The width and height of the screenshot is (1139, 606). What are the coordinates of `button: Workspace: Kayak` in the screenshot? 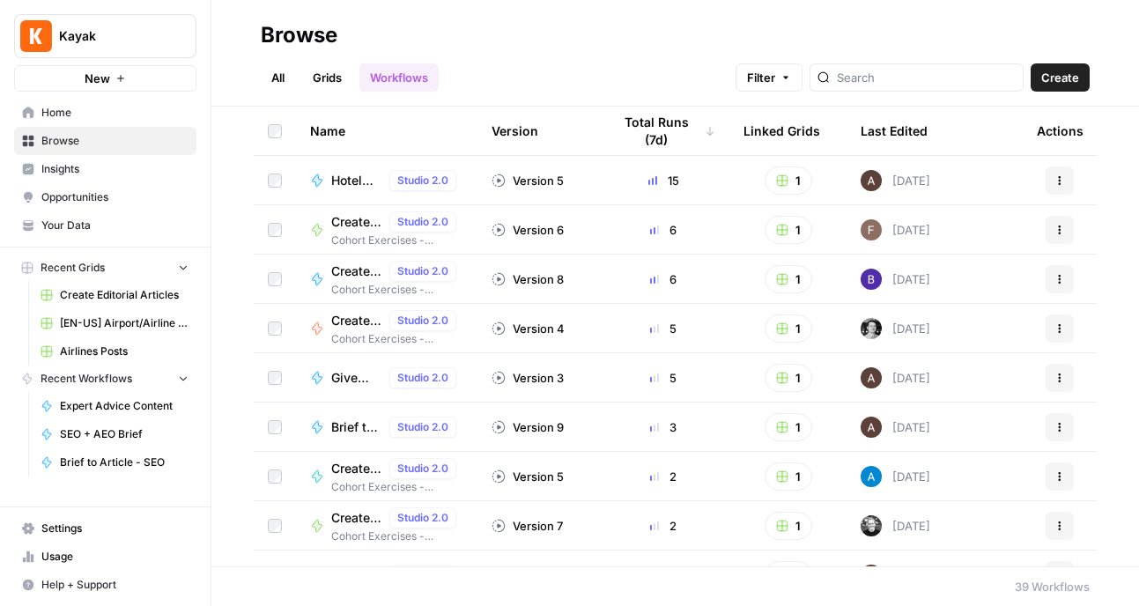 It's located at (105, 36).